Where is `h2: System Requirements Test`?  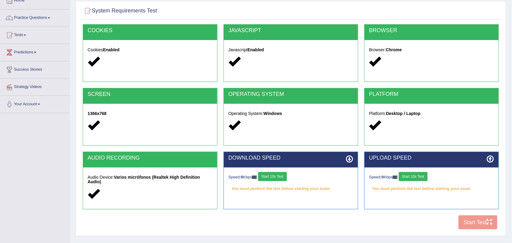
h2: System Requirements Test is located at coordinates (120, 11).